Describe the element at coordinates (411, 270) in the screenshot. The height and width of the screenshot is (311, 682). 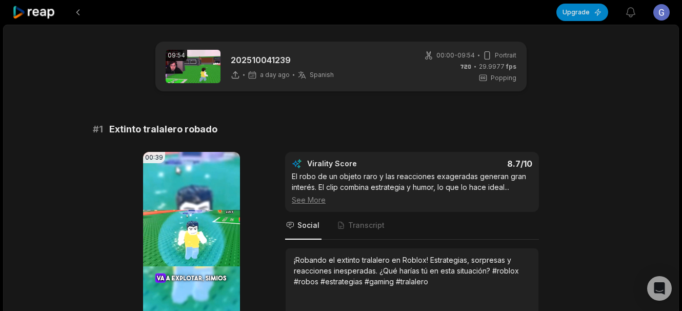
I see `div: ¡Robando el extinto tralalero en Roblox! Estrategias, sorpresas y reacciones inesperadas. ¿Qué ha...` at that location.